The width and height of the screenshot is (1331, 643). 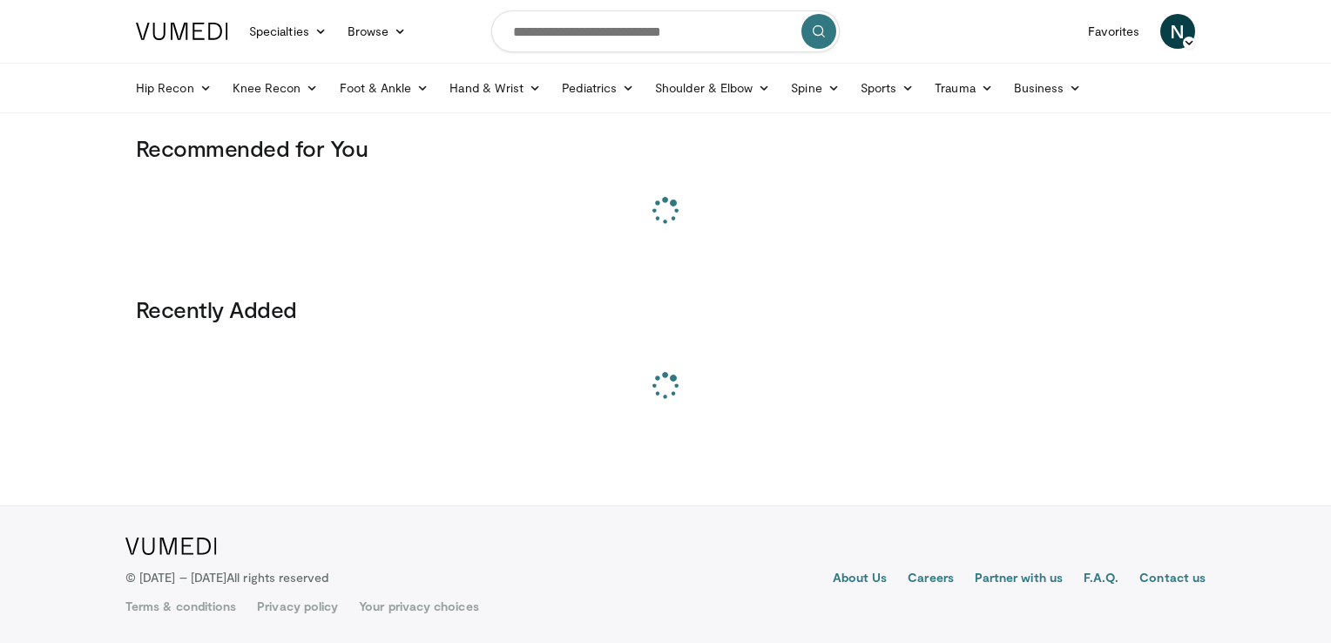 I want to click on a: Hand & Wrist, so click(x=495, y=88).